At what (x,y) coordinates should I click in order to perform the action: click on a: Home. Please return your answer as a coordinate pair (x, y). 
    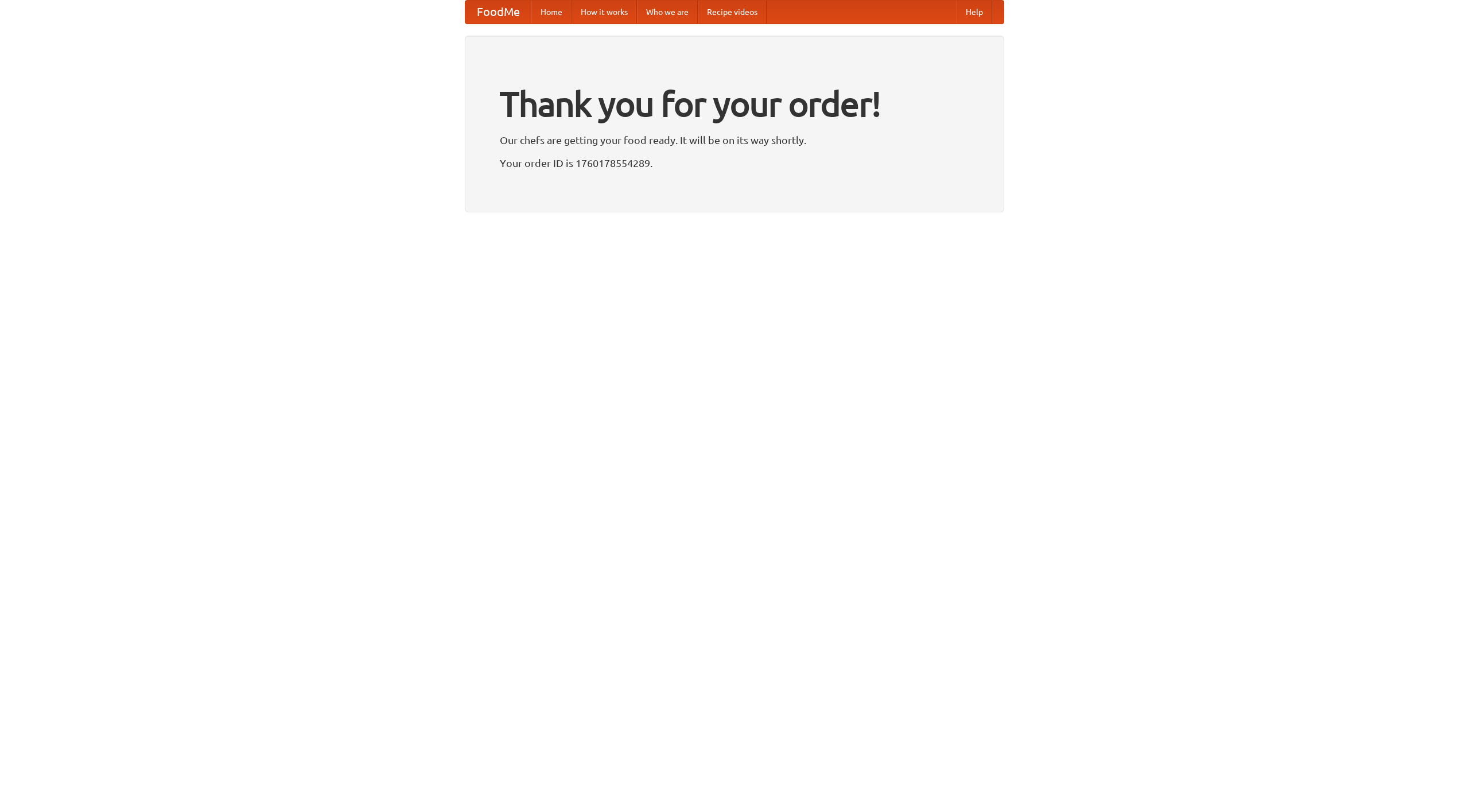
    Looking at the image, I should click on (551, 12).